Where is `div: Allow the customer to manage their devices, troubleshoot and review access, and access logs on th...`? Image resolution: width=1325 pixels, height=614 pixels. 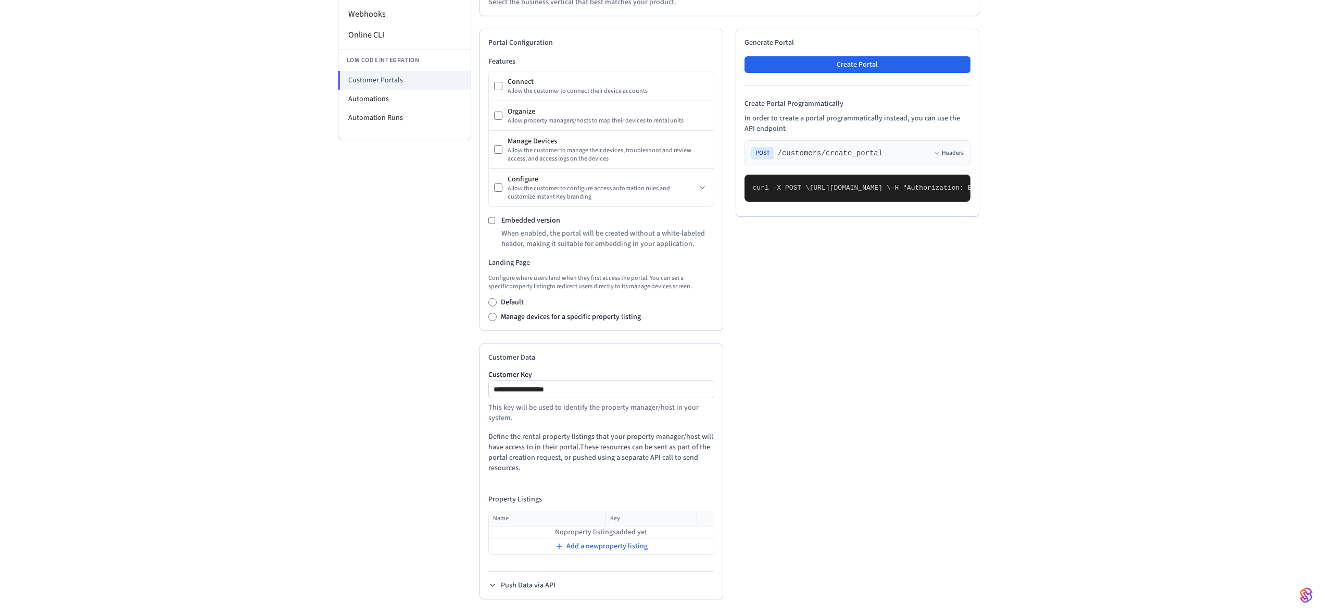 div: Allow the customer to manage their devices, troubleshoot and review access, and access logs on th... is located at coordinates (608, 155).